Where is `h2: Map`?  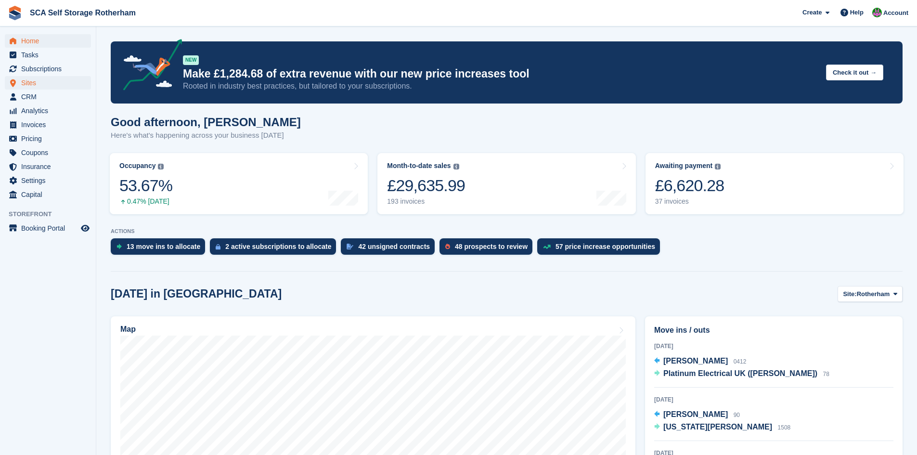 h2: Map is located at coordinates (128, 329).